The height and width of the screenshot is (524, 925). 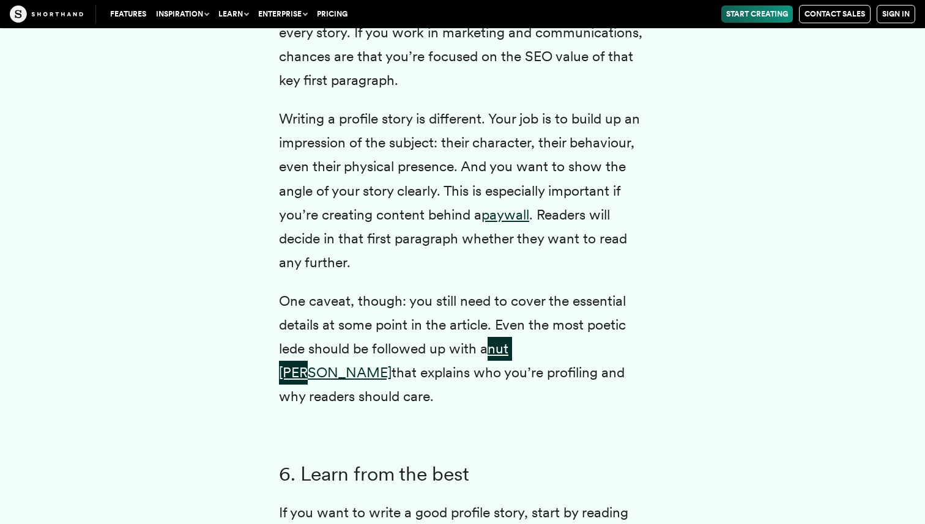 What do you see at coordinates (46, 14) in the screenshot?
I see `img: The Craft` at bounding box center [46, 14].